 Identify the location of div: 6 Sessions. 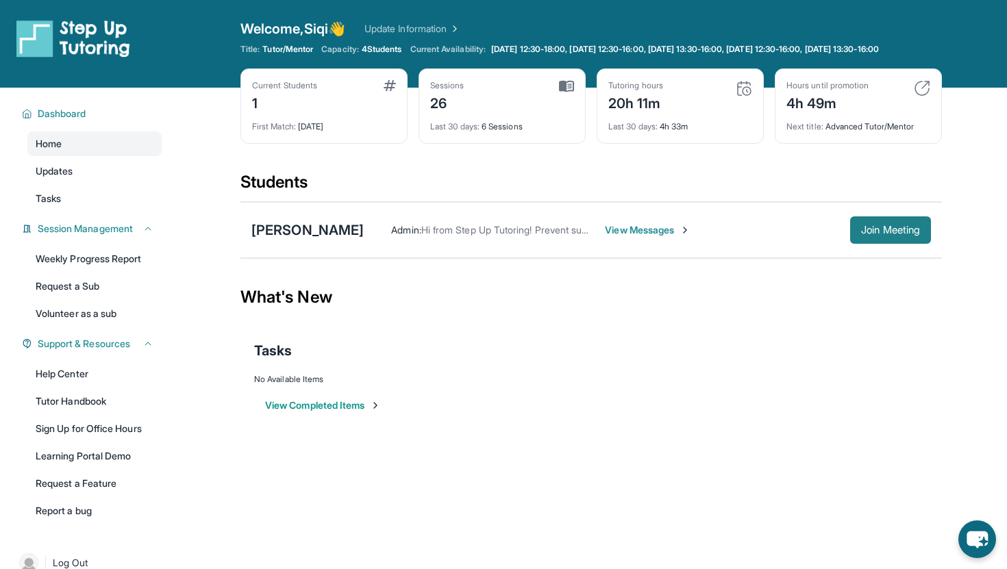
(502, 123).